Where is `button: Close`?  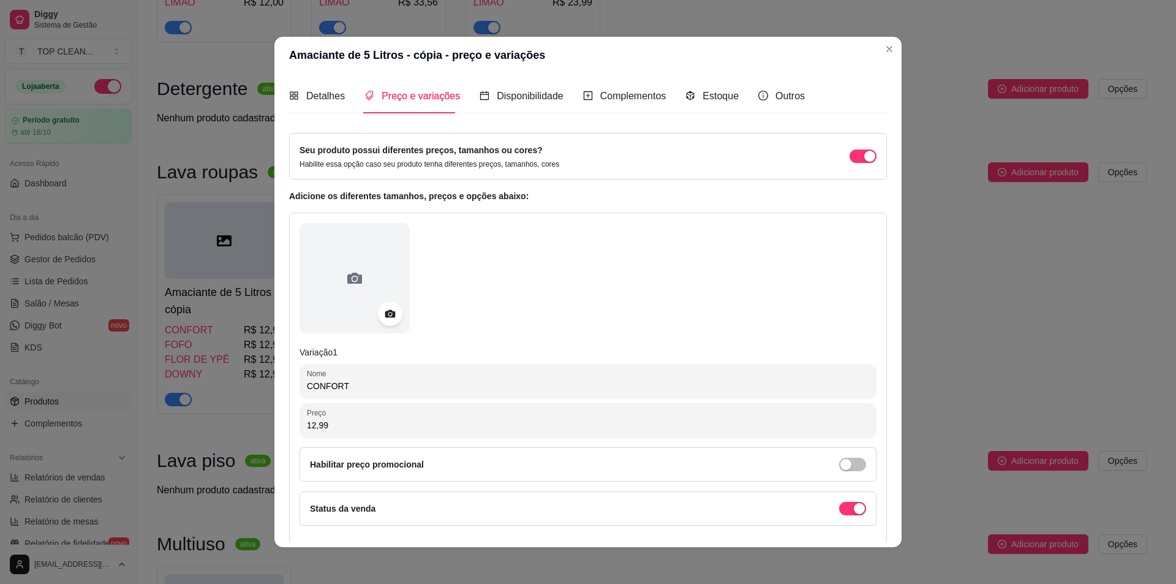
button: Close is located at coordinates (889, 49).